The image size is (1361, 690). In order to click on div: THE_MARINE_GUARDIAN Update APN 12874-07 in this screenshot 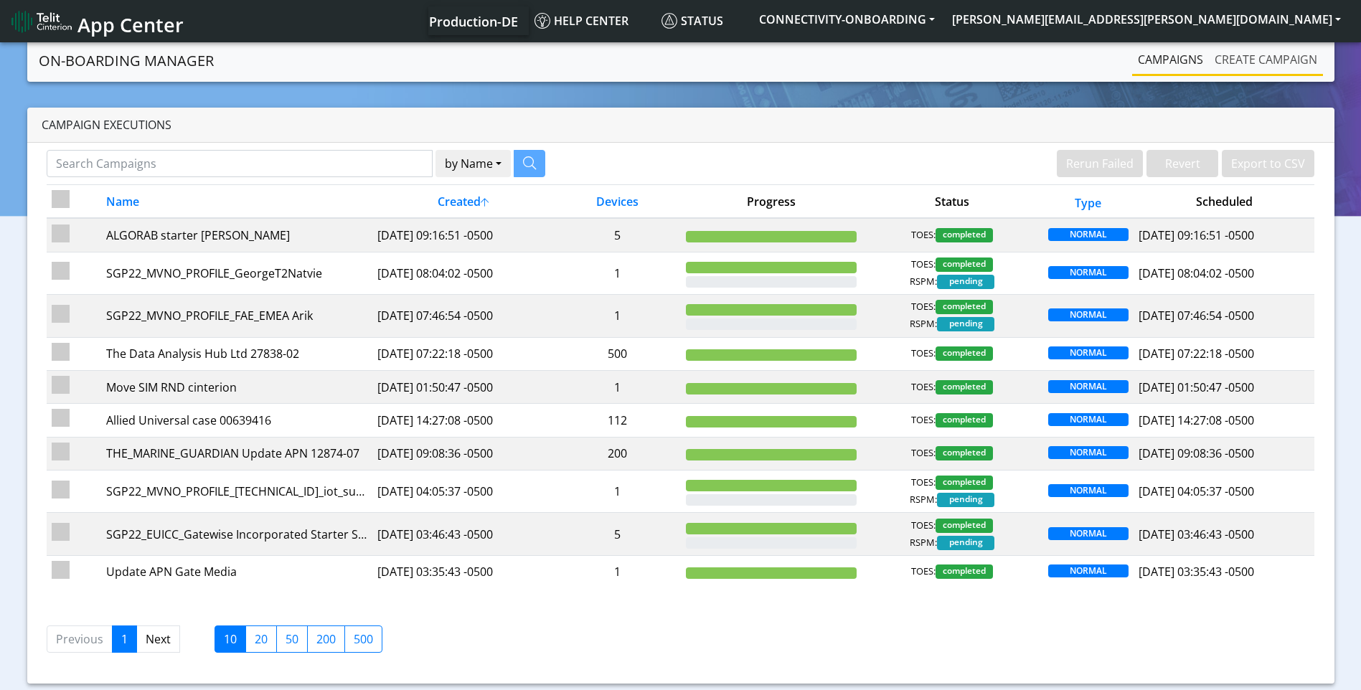, I will do `click(237, 453)`.